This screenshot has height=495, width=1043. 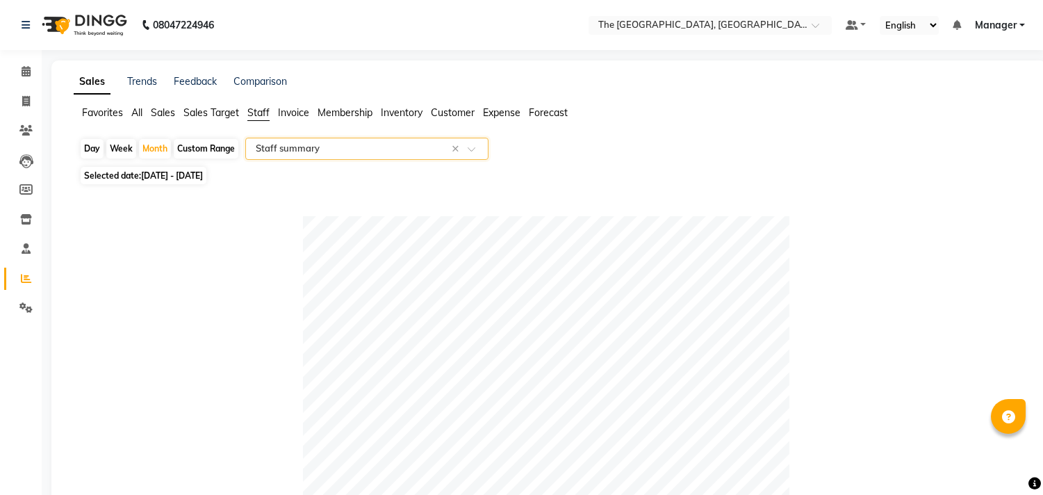 I want to click on a: Sales, so click(x=92, y=82).